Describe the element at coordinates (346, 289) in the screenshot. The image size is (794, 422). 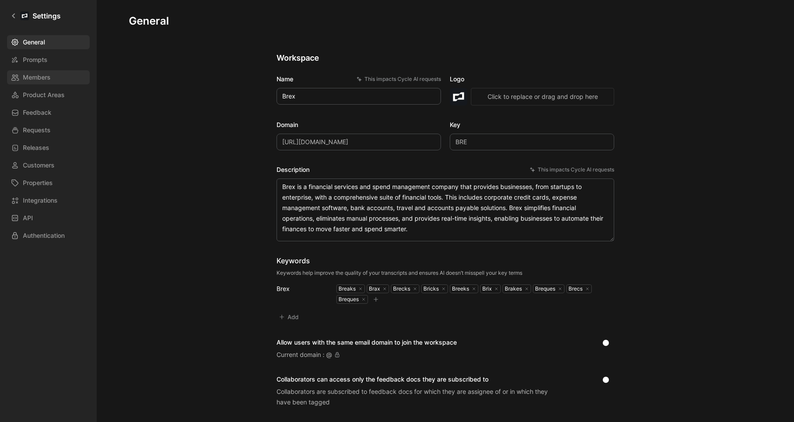
I see `div: Breaks` at that location.